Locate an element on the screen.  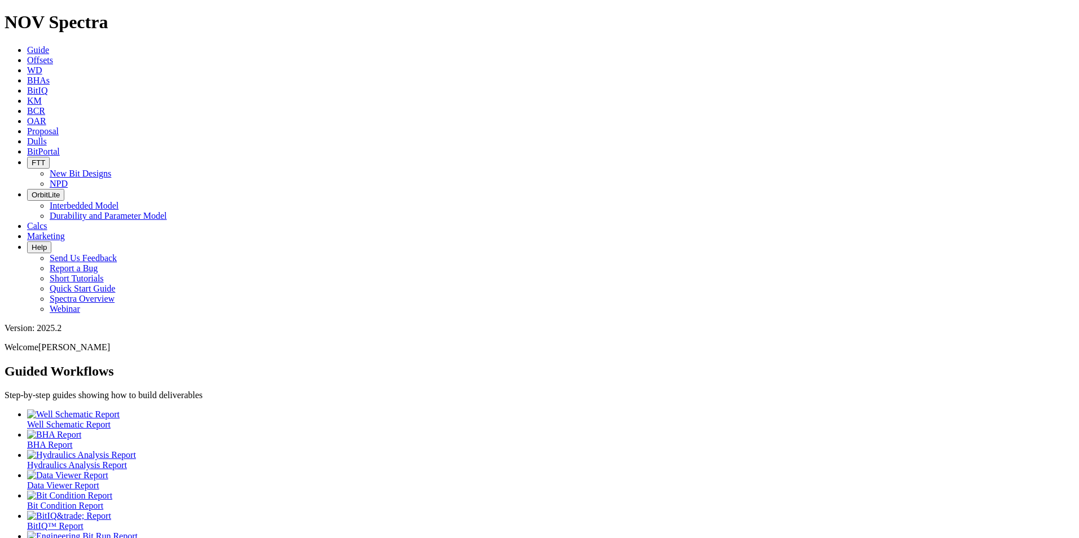
a: Offsets is located at coordinates (40, 60).